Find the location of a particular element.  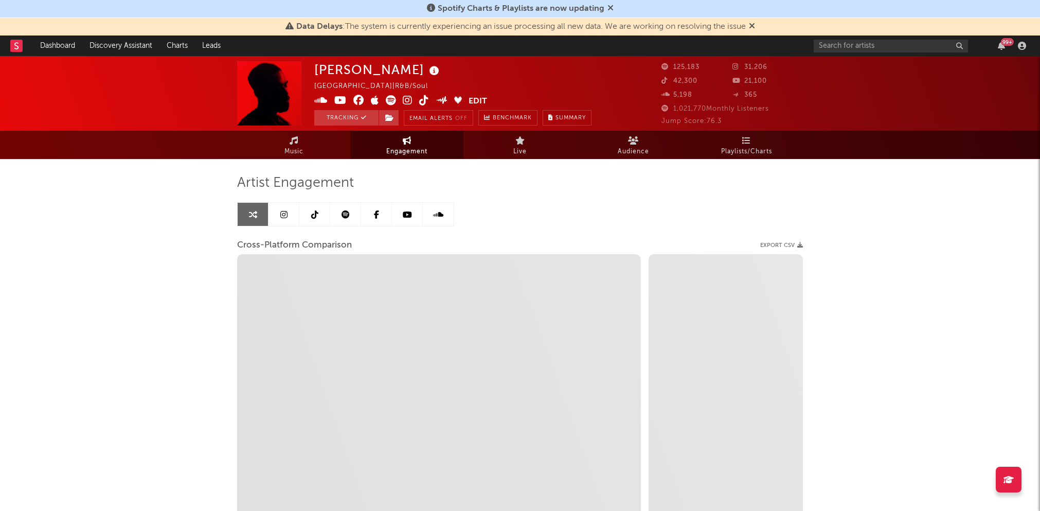

span: 42,300 is located at coordinates (680, 81).